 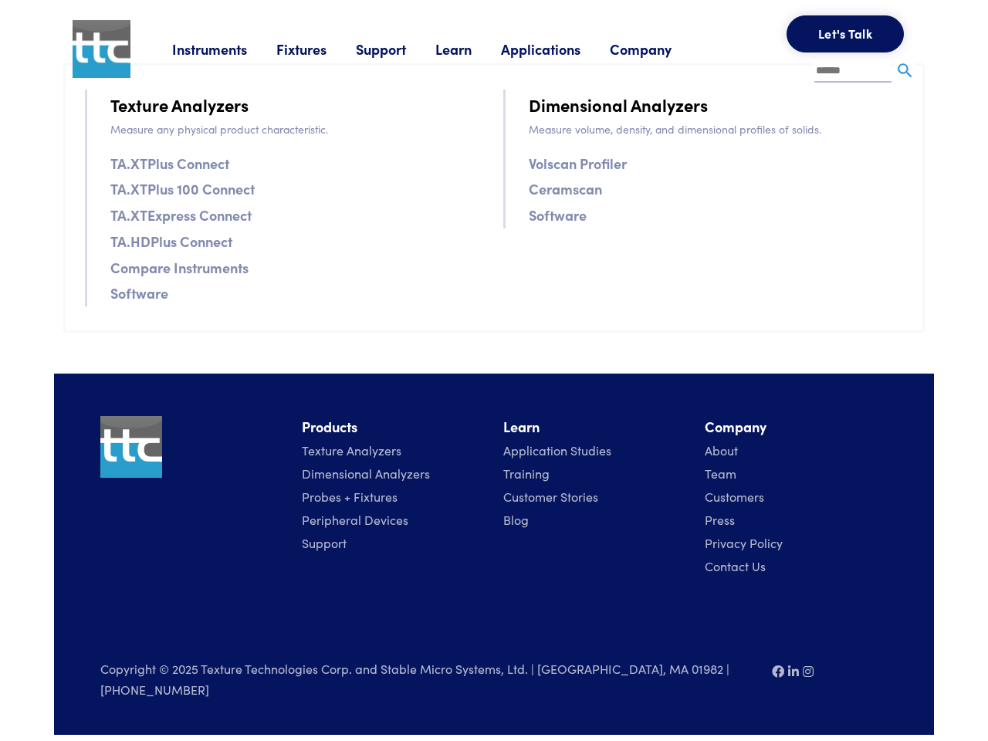 I want to click on a: Contact Us, so click(x=735, y=566).